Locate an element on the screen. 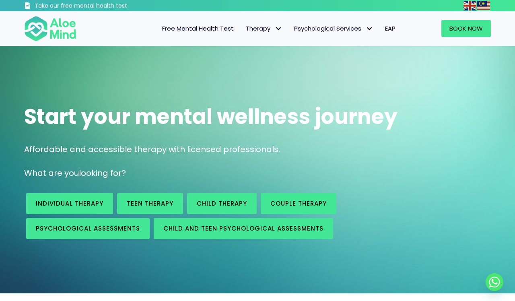  span: Couple therapy is located at coordinates (298, 203).